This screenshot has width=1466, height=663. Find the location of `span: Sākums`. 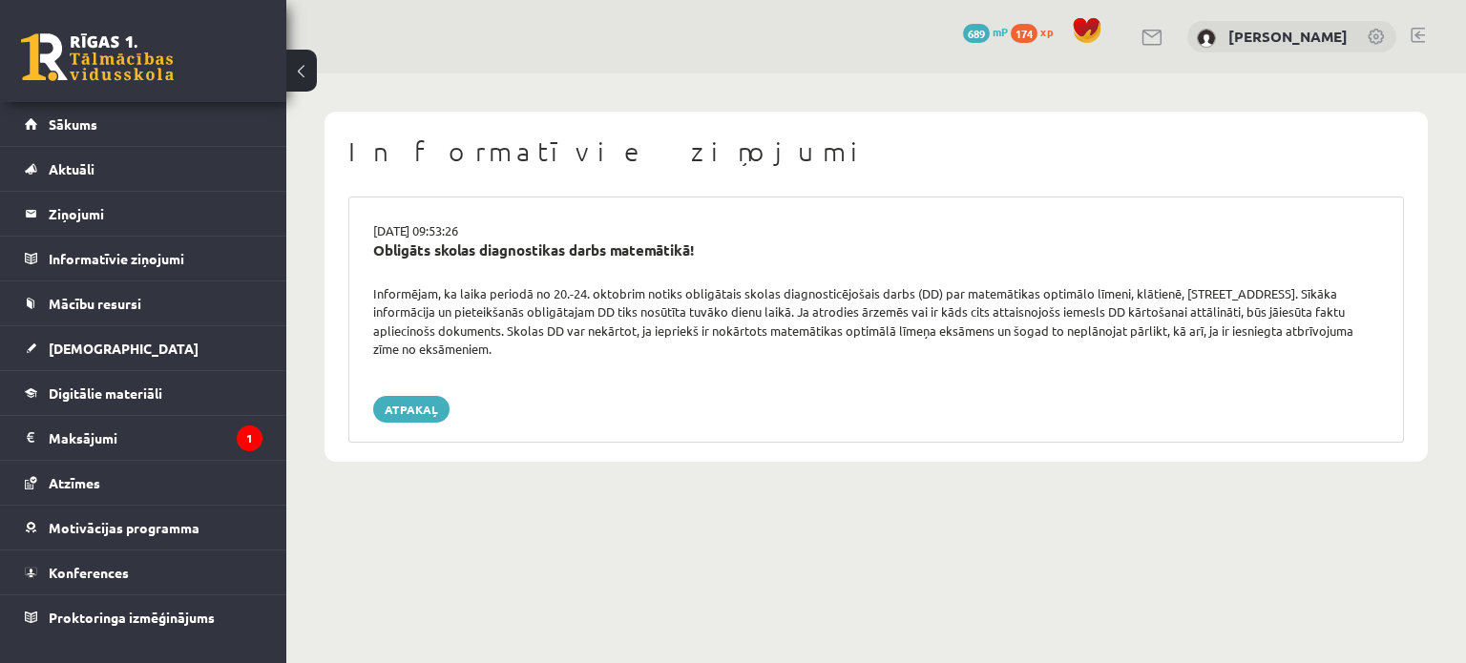

span: Sākums is located at coordinates (73, 124).